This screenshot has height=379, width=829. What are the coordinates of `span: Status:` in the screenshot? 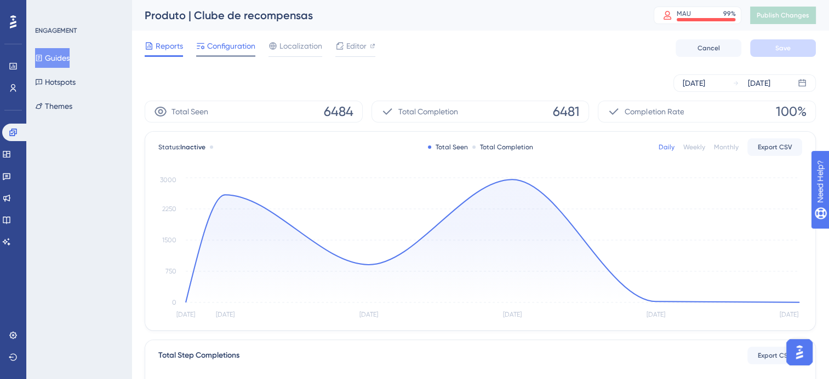 It's located at (182, 147).